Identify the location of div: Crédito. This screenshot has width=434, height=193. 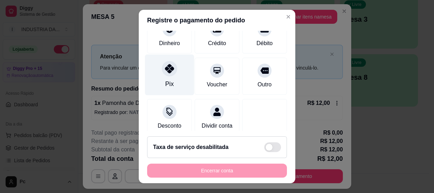
(217, 43).